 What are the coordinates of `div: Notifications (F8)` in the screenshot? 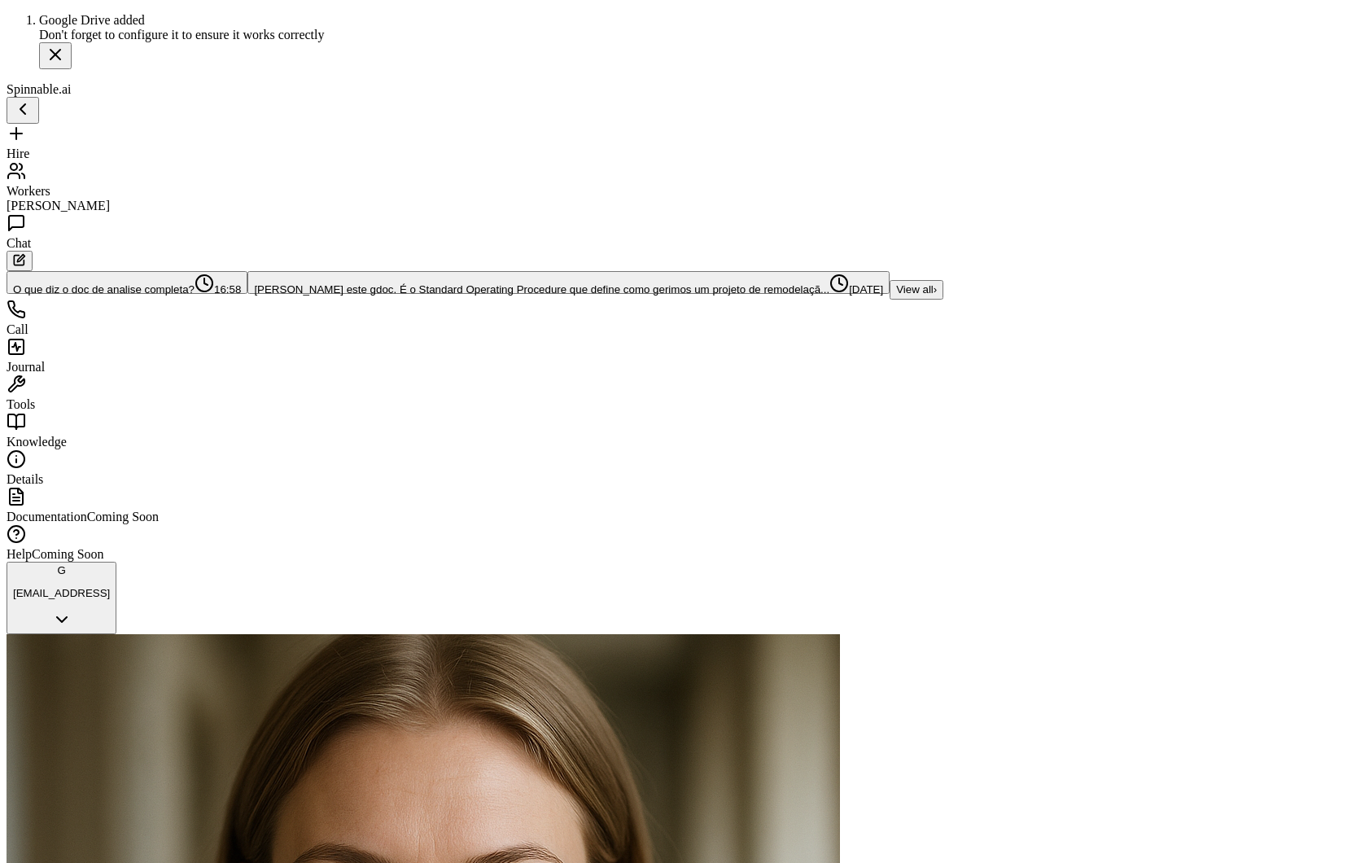 It's located at (684, 41).